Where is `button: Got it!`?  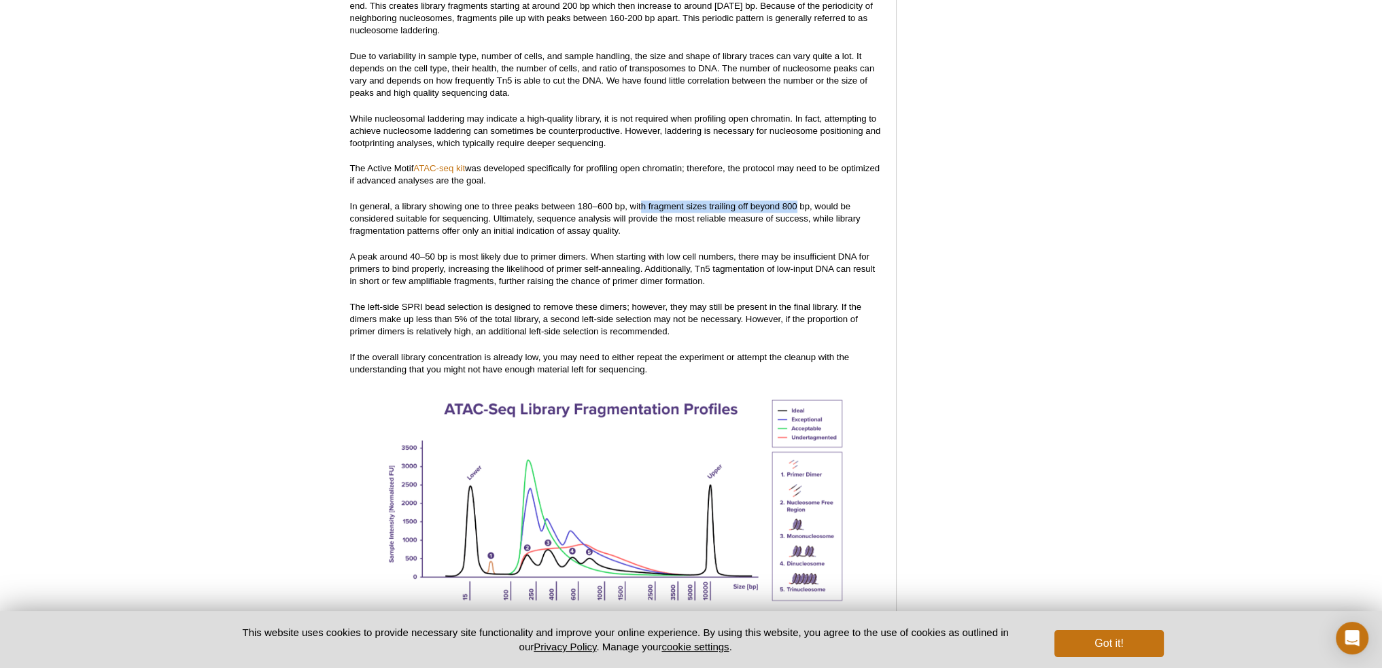 button: Got it! is located at coordinates (1108, 644).